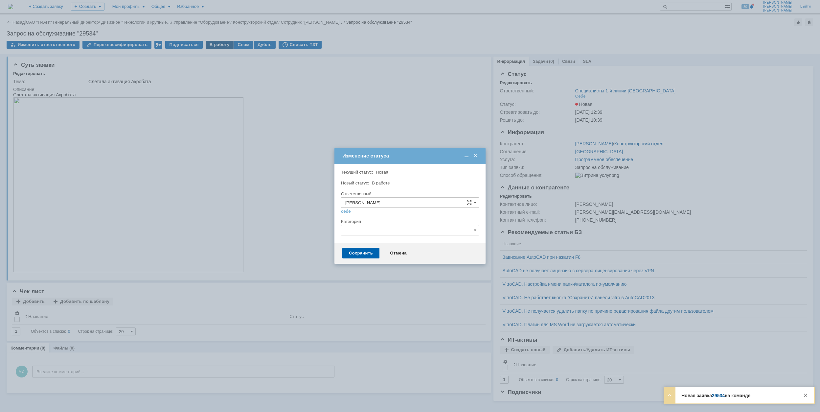  Describe the element at coordinates (806, 395) in the screenshot. I see `div: Закрыть` at that location.